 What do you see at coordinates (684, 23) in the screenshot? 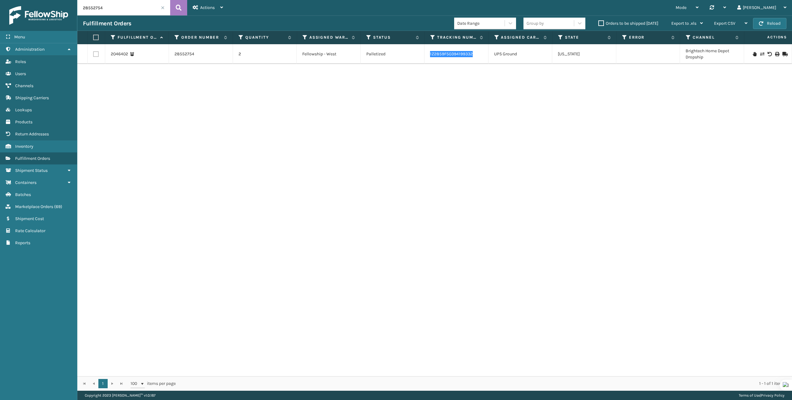
I see `span: Export to .xls` at bounding box center [684, 23].